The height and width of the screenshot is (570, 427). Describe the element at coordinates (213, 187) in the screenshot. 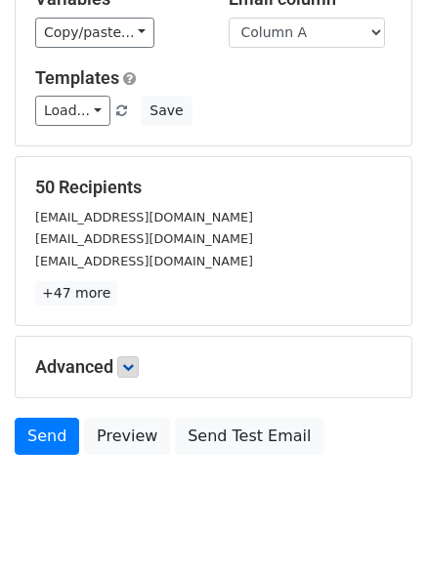

I see `h5: 50 Recipients` at that location.